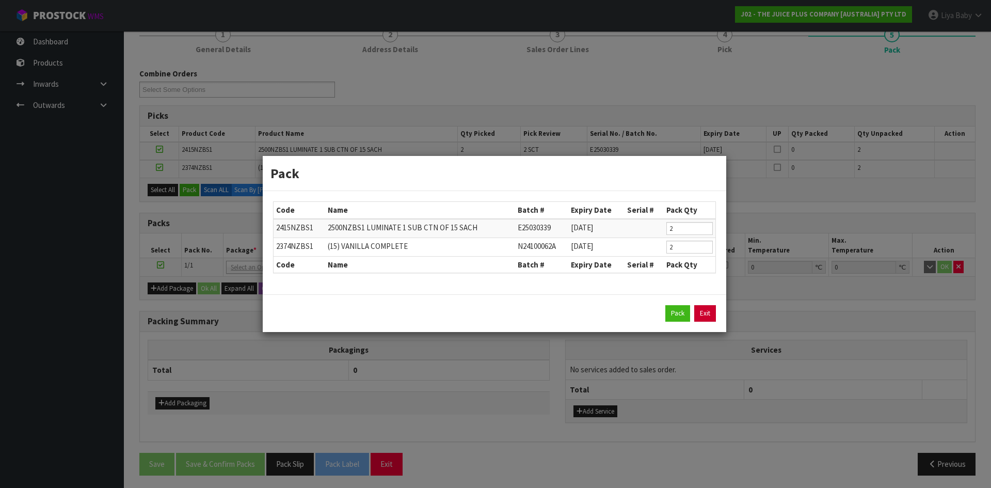 The image size is (991, 488). I want to click on span: 2374NZBS1, so click(295, 246).